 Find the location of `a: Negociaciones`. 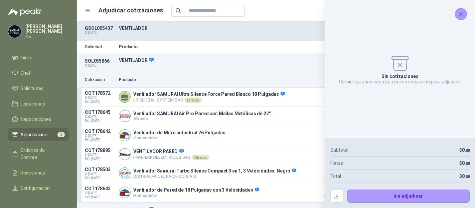

a: Negociaciones is located at coordinates (38, 119).